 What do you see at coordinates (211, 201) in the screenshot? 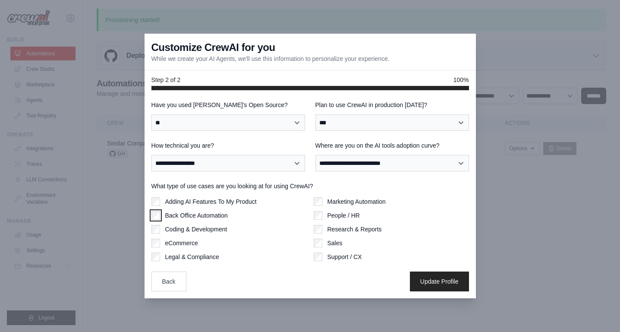
I see `label: Adding AI Features To My Product` at bounding box center [211, 201].